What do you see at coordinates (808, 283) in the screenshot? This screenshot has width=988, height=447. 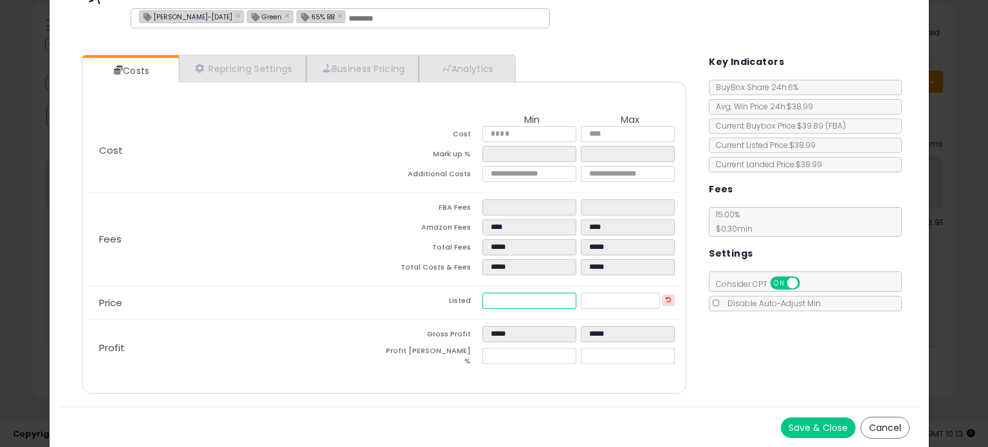 I see `span: OFF` at bounding box center [808, 283].